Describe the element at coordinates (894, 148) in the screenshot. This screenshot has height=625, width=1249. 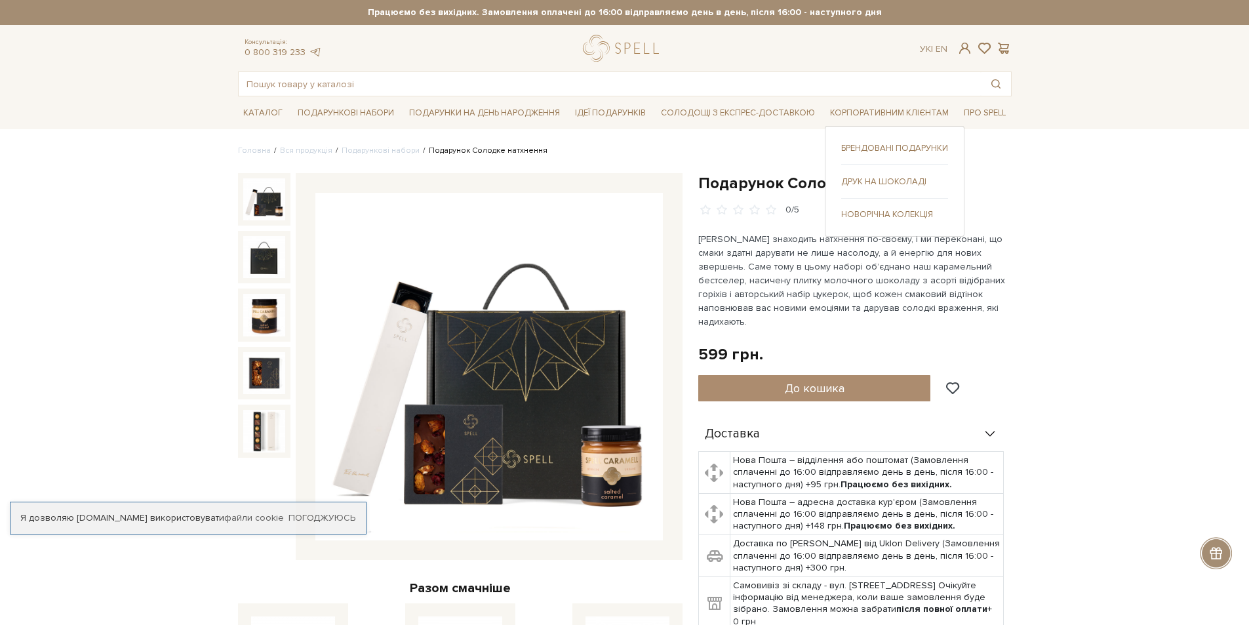
I see `a: Брендовані подарунки` at that location.